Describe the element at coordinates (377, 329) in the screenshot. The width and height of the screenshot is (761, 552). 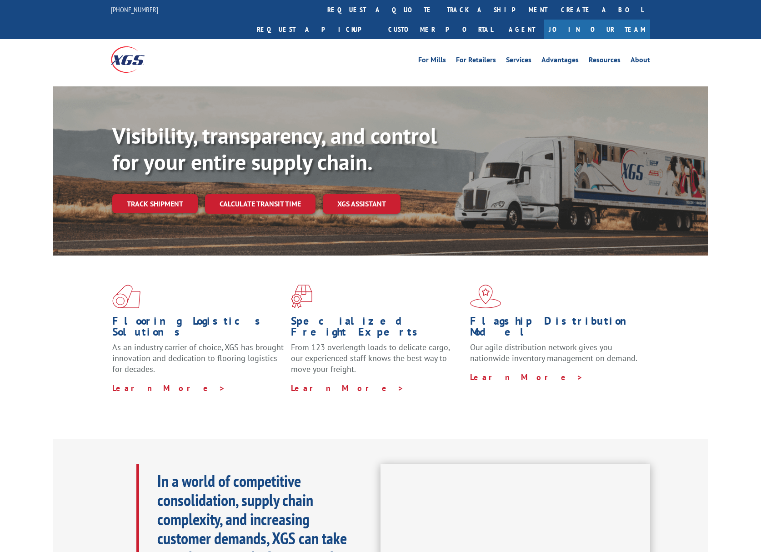
I see `h1: Specialized Freight Experts` at that location.